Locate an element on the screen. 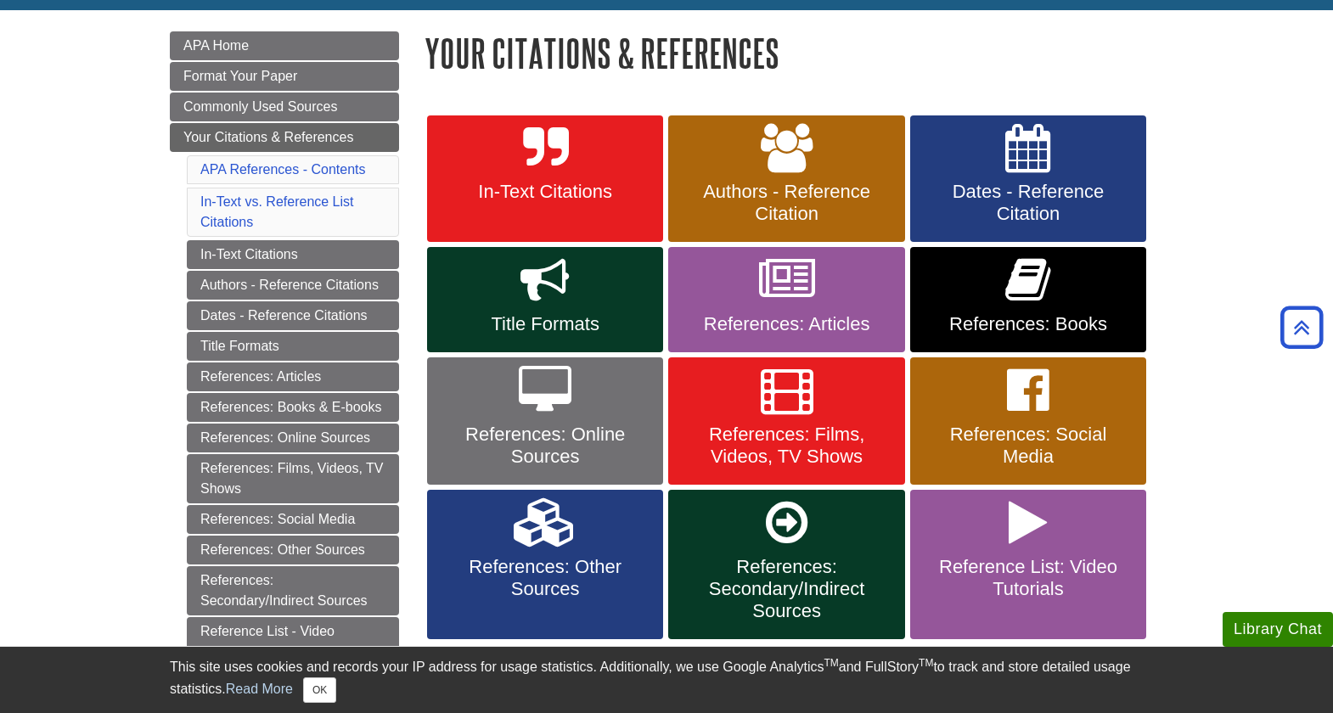 The image size is (1333, 713). span: References: Online Sources is located at coordinates (545, 446).